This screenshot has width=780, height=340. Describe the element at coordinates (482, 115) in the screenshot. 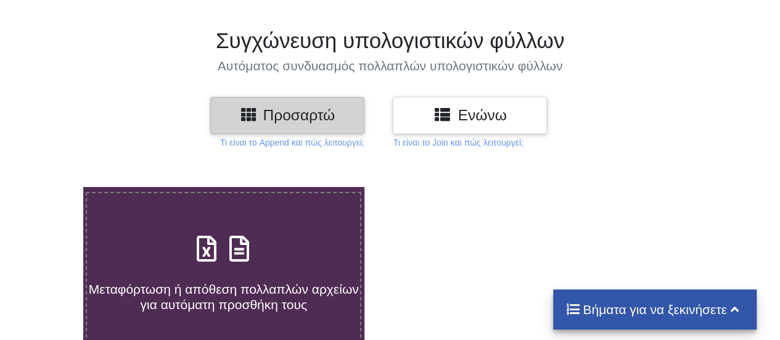

I see `font: Ενώνω` at that location.